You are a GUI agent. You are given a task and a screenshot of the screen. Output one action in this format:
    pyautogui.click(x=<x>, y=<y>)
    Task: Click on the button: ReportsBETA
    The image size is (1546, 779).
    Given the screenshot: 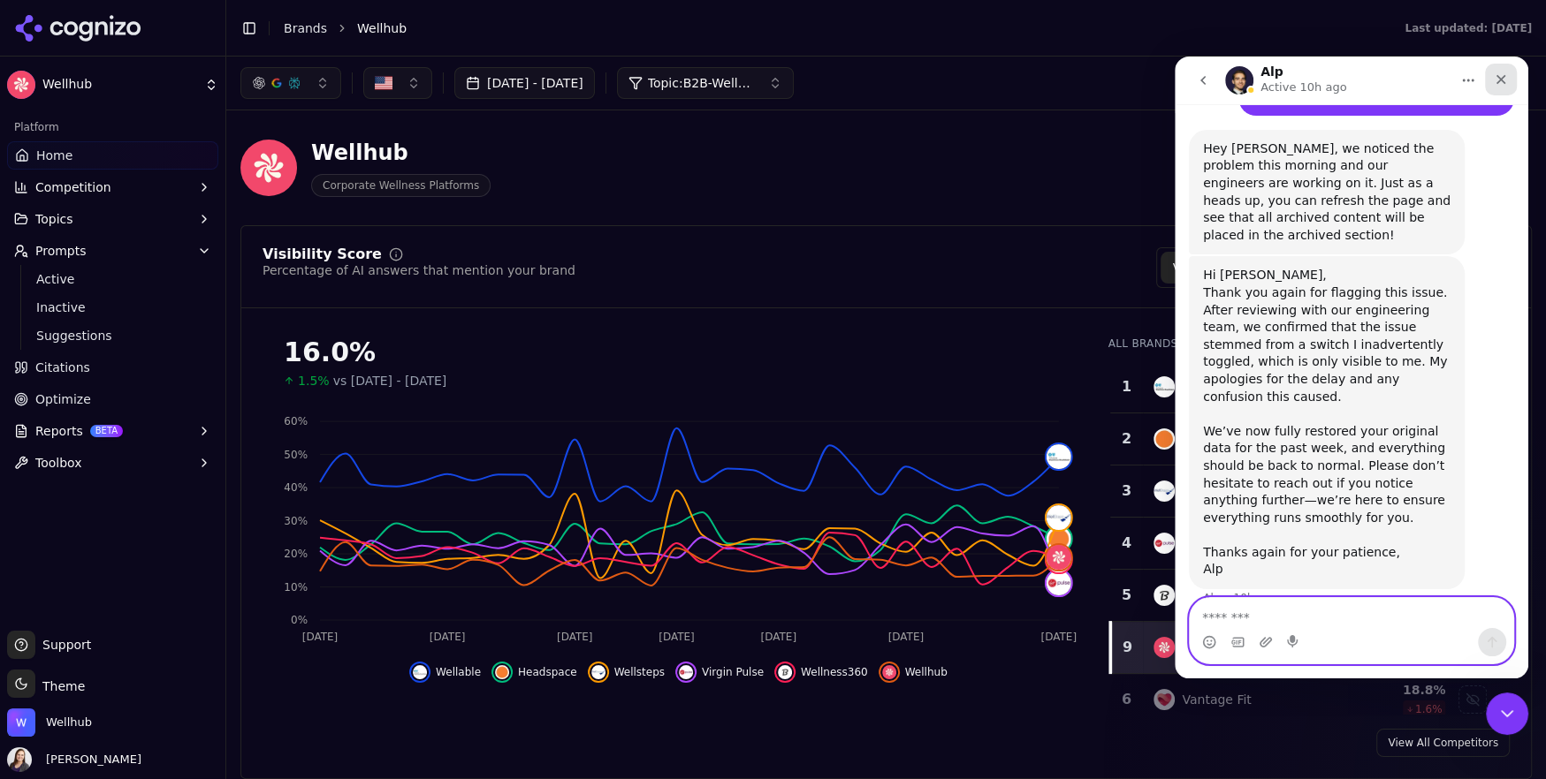 What is the action you would take?
    pyautogui.click(x=112, y=431)
    